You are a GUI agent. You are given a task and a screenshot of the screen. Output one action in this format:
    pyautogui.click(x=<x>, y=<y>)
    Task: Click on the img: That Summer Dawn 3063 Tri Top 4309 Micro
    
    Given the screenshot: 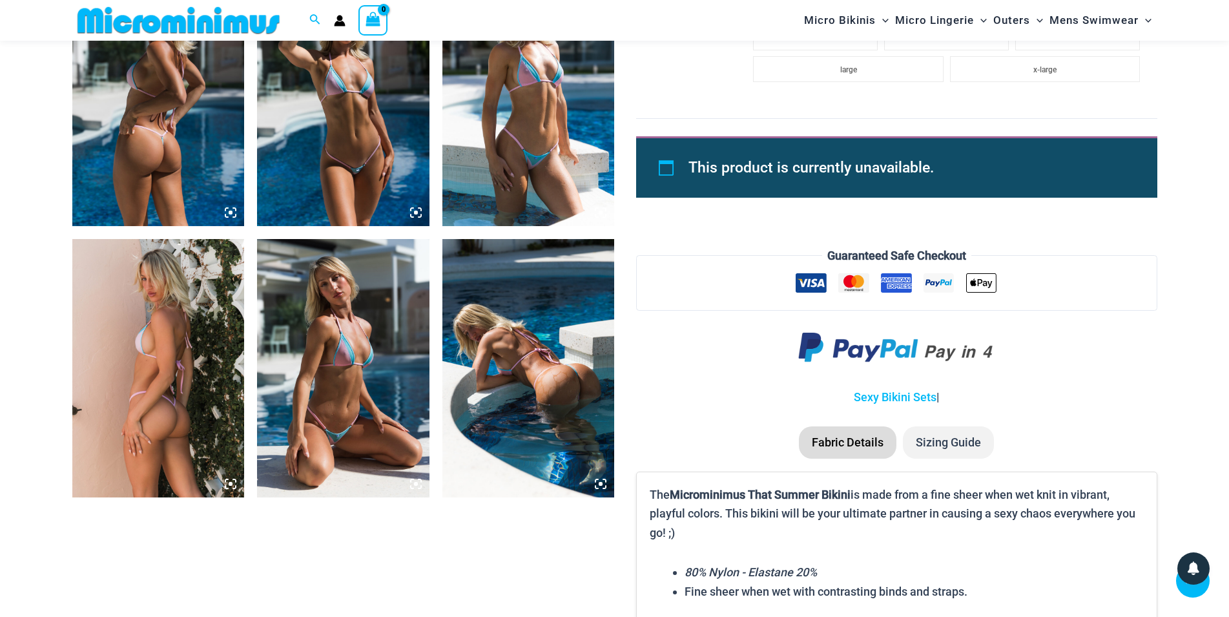 What is the action you would take?
    pyautogui.click(x=528, y=368)
    